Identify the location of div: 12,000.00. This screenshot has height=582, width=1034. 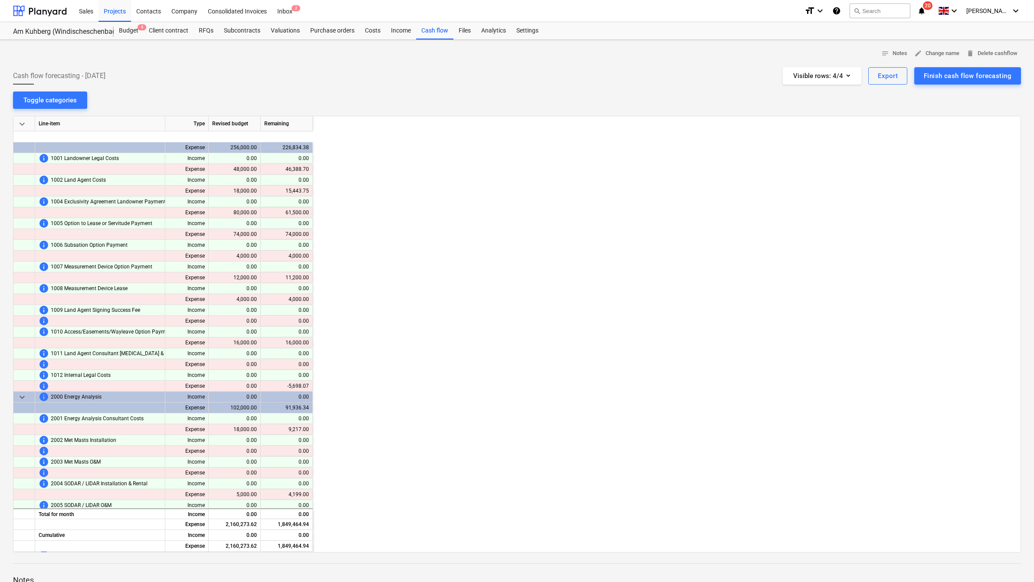
(235, 278).